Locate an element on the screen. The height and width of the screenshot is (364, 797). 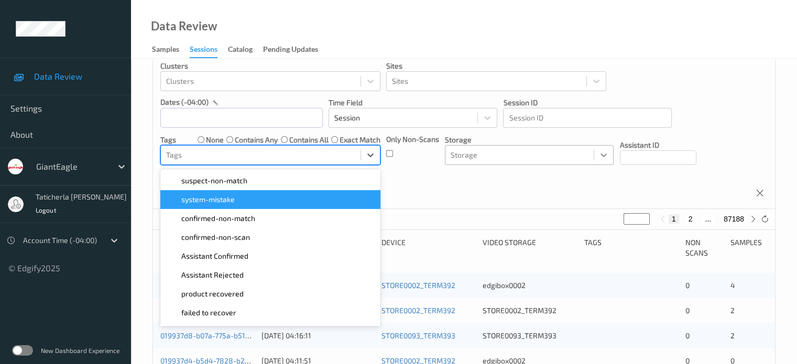
p: Assistant ID is located at coordinates (658, 145).